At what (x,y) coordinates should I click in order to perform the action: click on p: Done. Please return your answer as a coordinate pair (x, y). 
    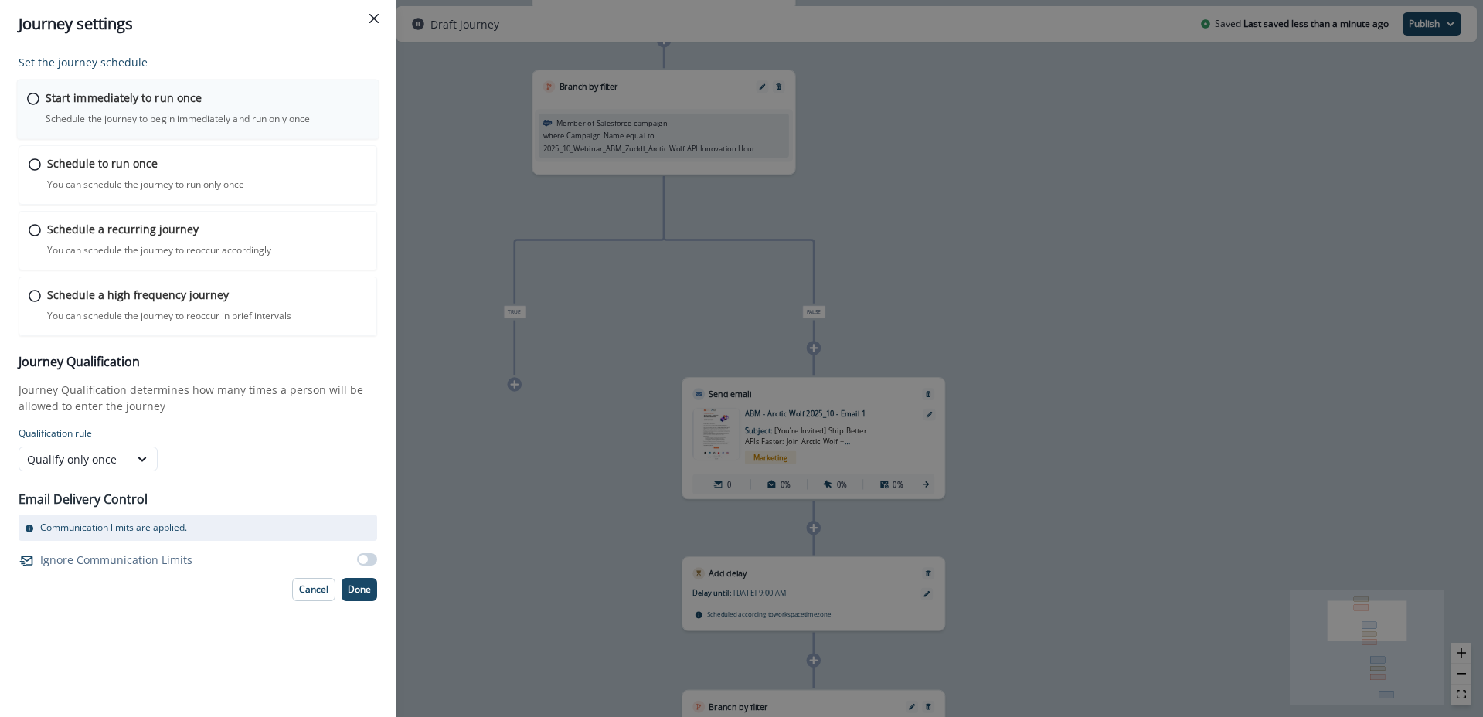
    Looking at the image, I should click on (359, 590).